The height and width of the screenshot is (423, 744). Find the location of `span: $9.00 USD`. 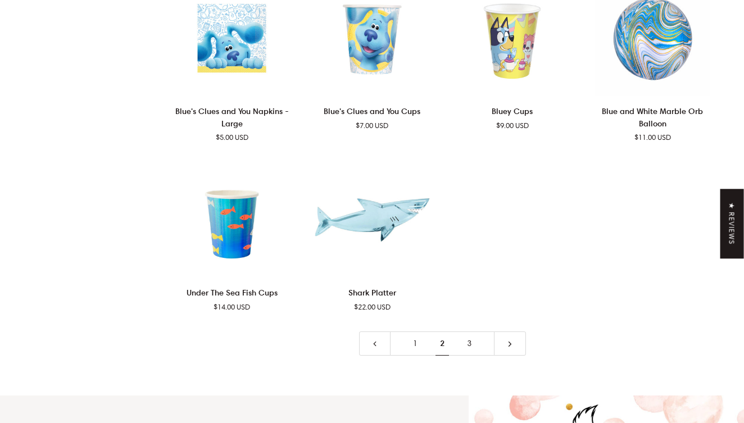

span: $9.00 USD is located at coordinates (512, 126).